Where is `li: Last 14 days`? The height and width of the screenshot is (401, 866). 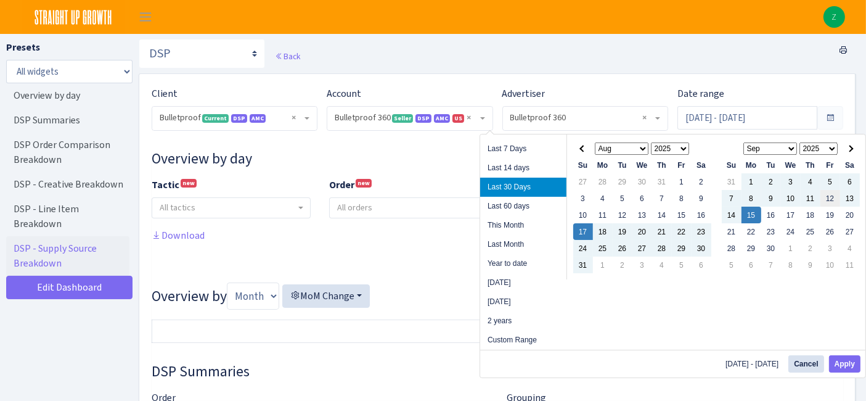
li: Last 14 days is located at coordinates (524, 168).